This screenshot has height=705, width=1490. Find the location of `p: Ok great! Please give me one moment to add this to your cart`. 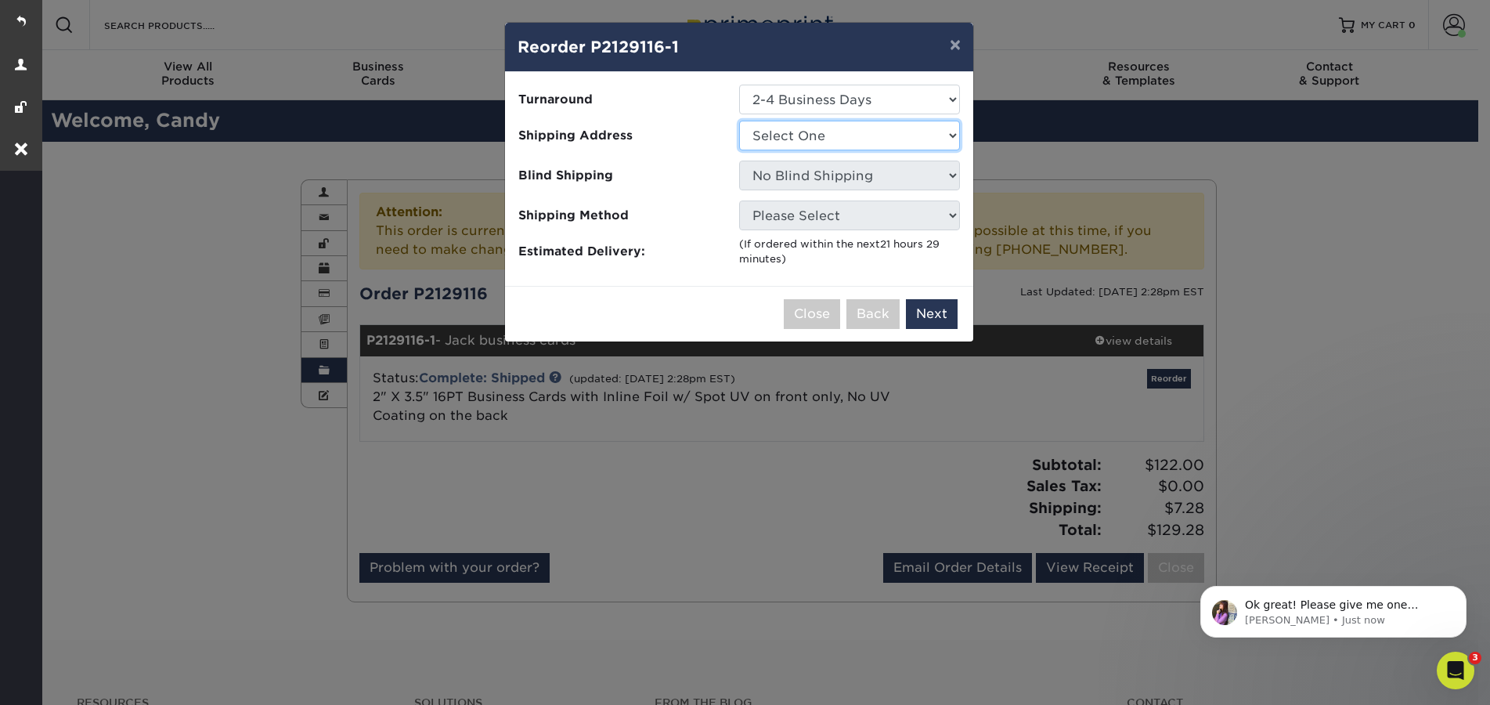

p: Ok great! Please give me one moment to add this to your cart is located at coordinates (169, 52).